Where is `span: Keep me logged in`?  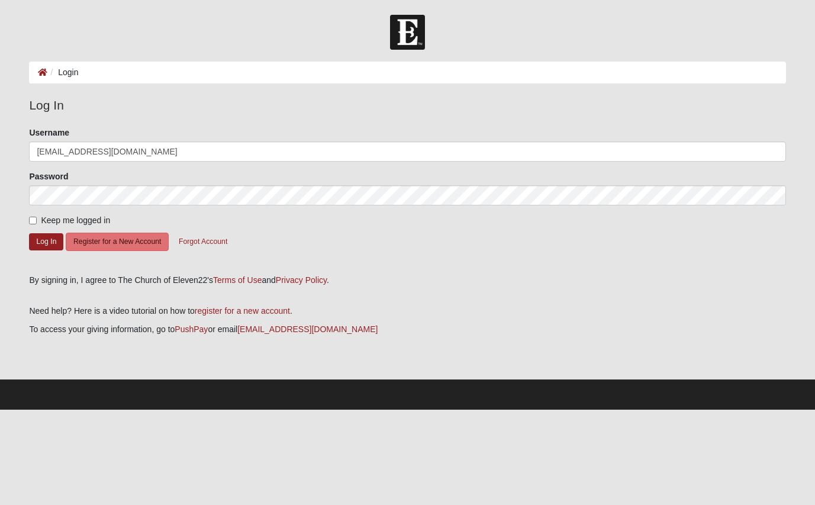 span: Keep me logged in is located at coordinates (75, 220).